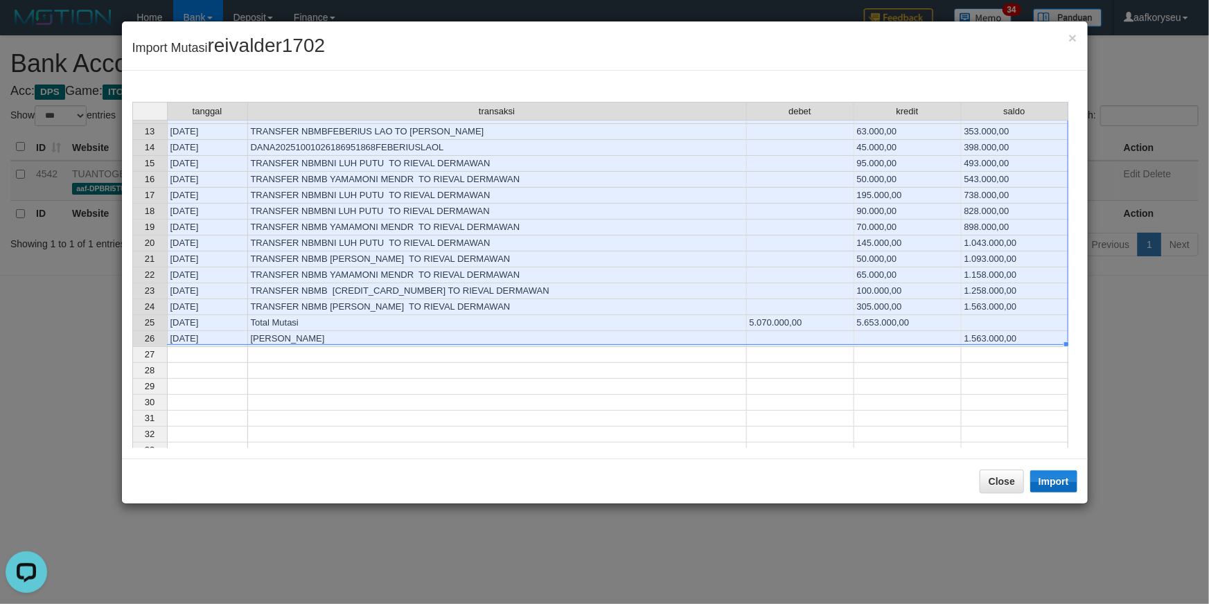 The height and width of the screenshot is (604, 1209). Describe the element at coordinates (150, 258) in the screenshot. I see `span: 21` at that location.